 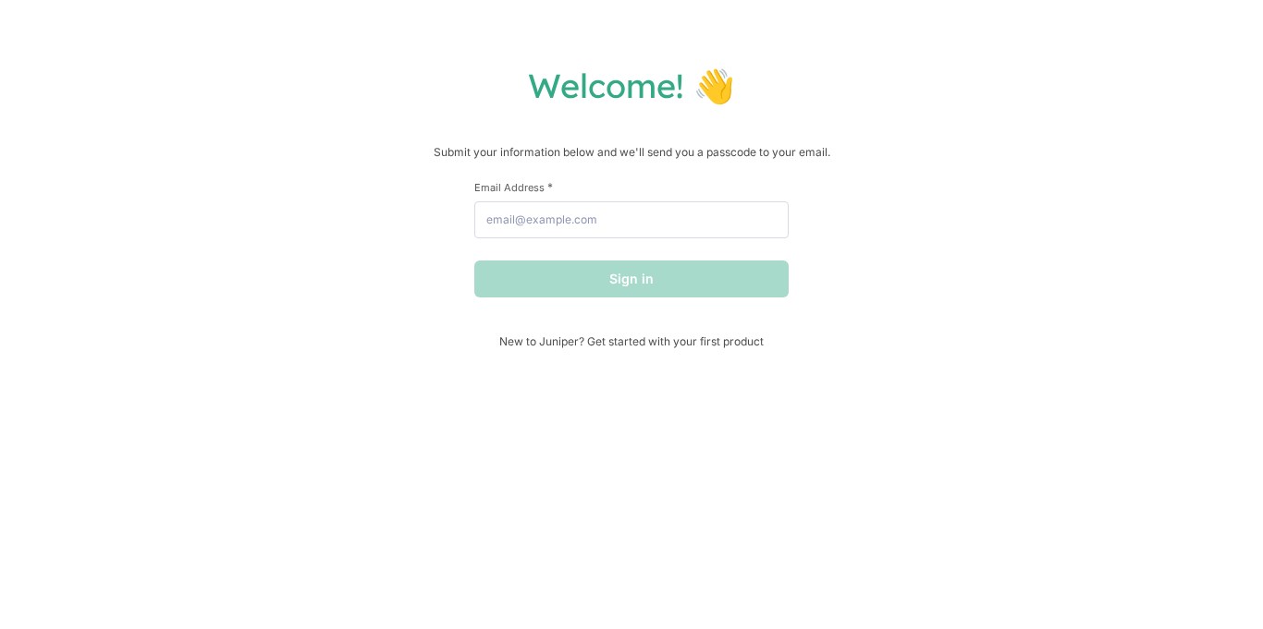 What do you see at coordinates (631, 85) in the screenshot?
I see `h1: Welcome! 👋` at bounding box center [631, 85].